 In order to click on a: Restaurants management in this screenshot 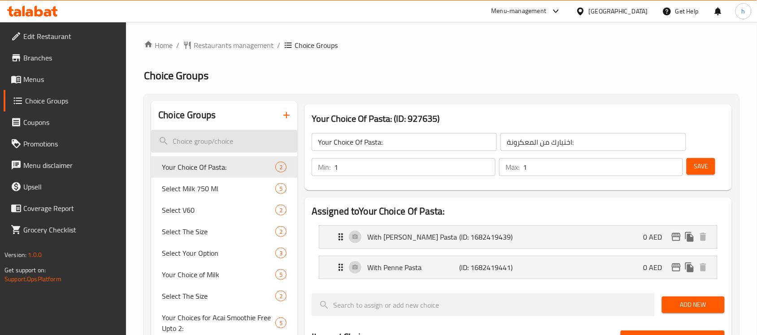, I will do `click(228, 45)`.